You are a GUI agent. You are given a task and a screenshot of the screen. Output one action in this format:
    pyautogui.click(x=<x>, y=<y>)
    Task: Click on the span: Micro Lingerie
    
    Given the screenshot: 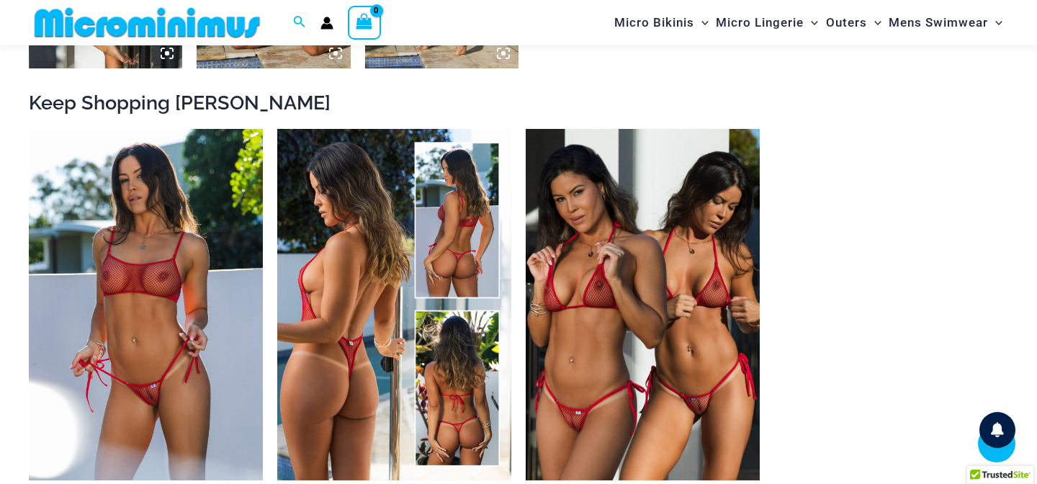 What is the action you would take?
    pyautogui.click(x=760, y=22)
    